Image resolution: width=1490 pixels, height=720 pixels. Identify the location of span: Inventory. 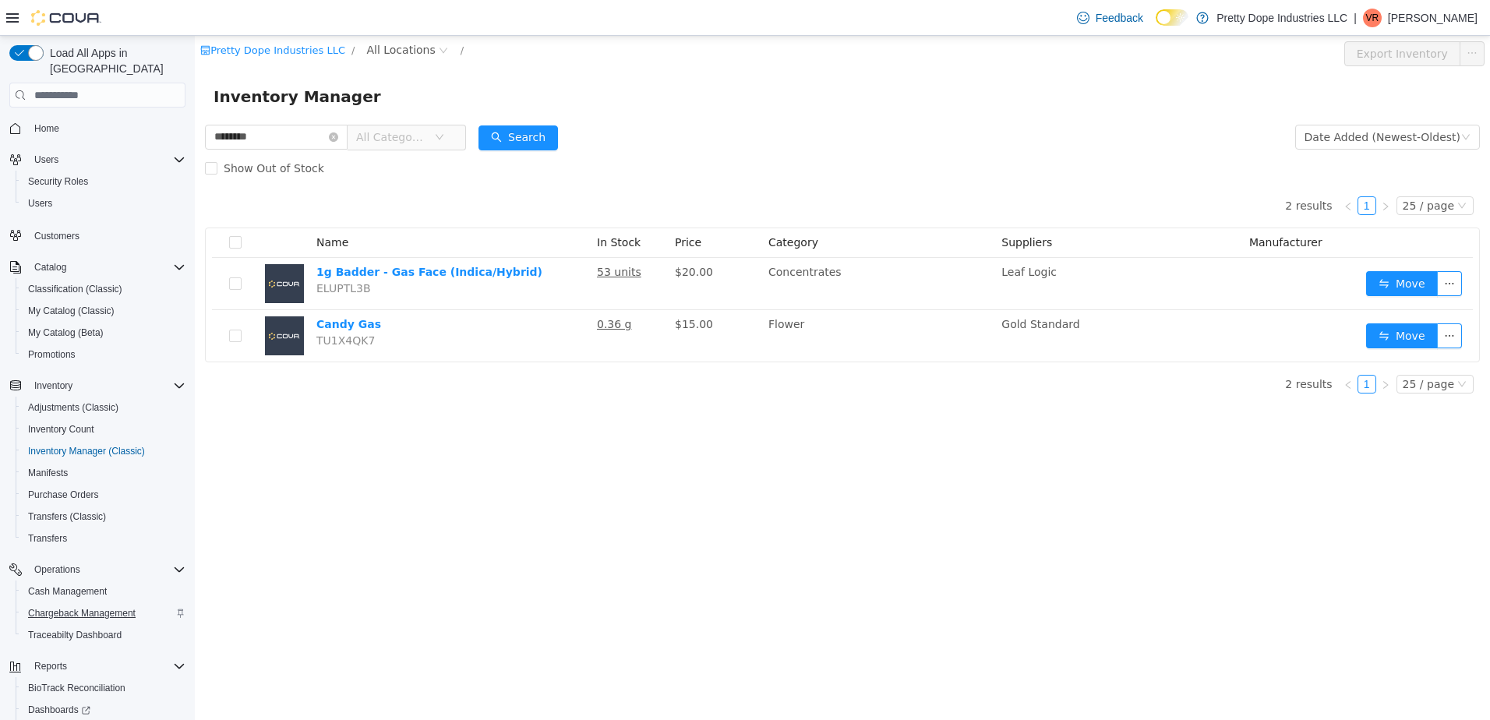
(53, 386).